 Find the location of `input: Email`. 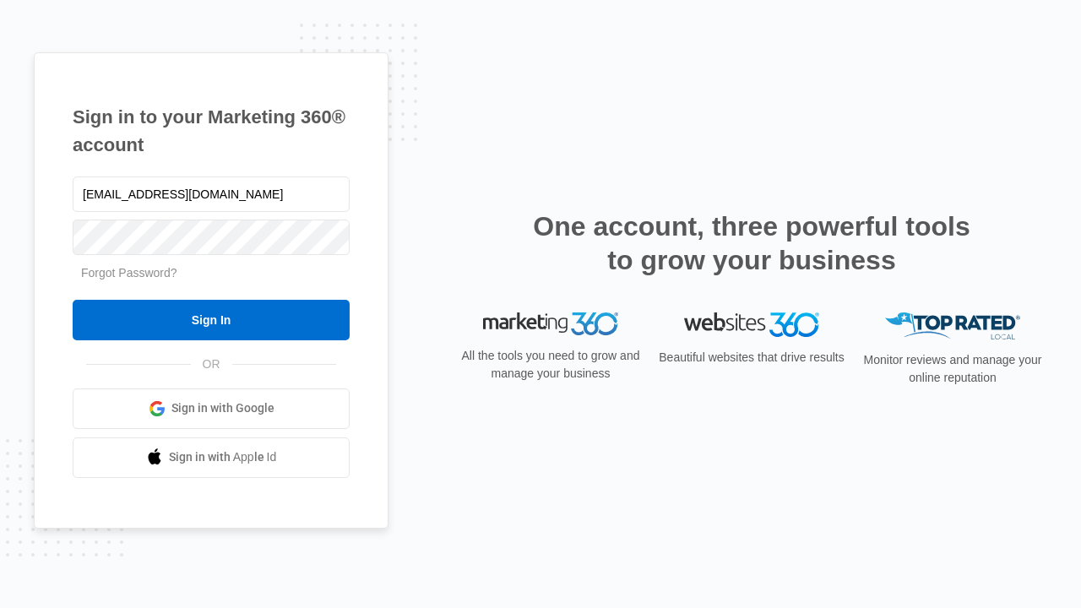

input: Email is located at coordinates (211, 194).